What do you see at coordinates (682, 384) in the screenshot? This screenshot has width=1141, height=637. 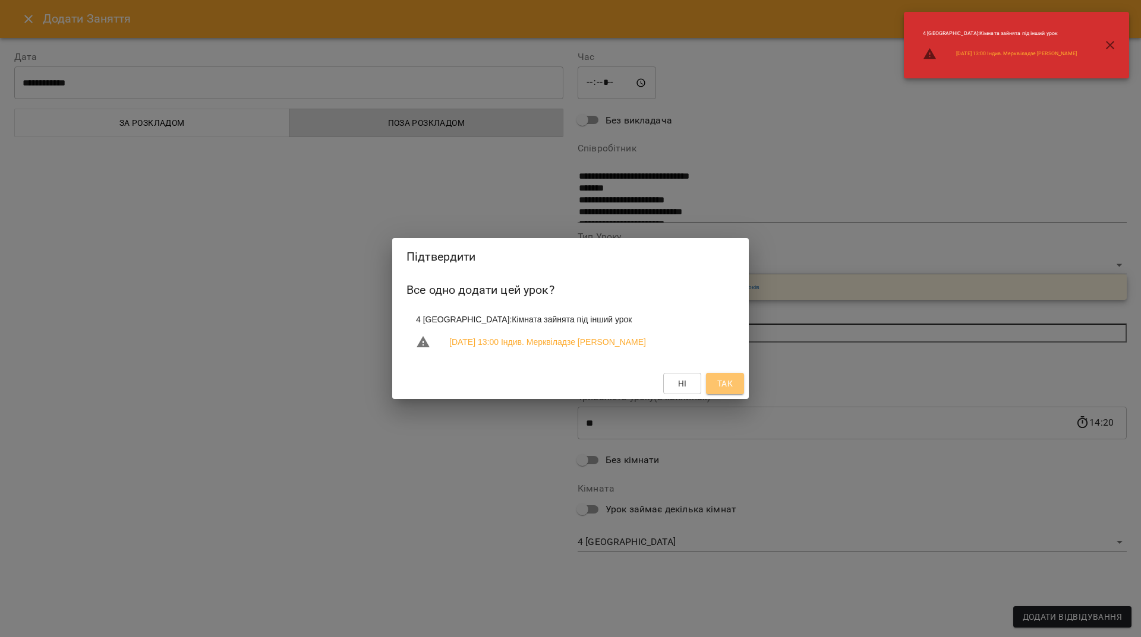 I see `span: Ні` at bounding box center [682, 384].